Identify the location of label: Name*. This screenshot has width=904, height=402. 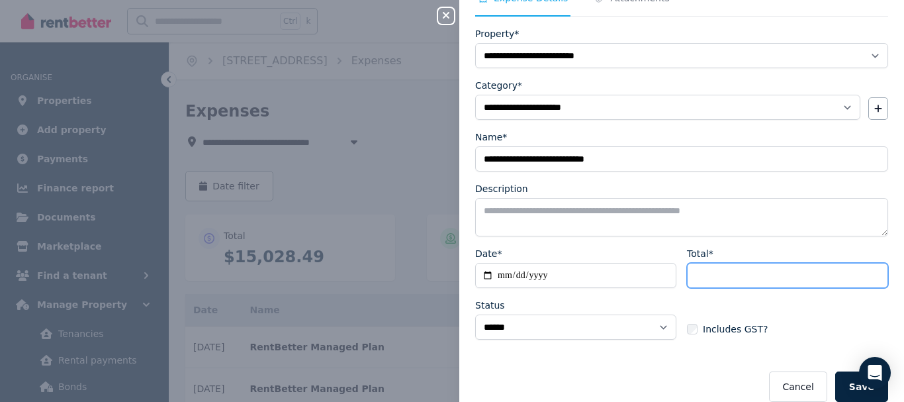
(491, 137).